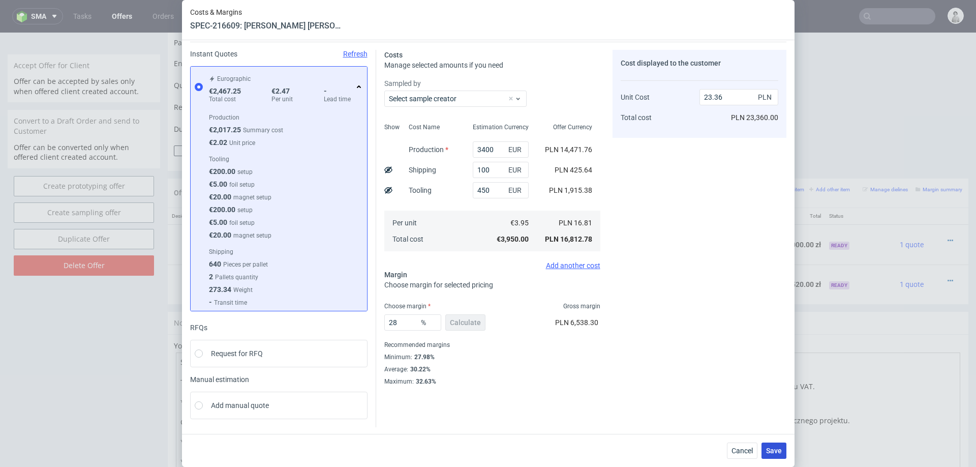 The image size is (976, 467). I want to click on div: Convert to a Draft Order and send to Customer, so click(84, 93).